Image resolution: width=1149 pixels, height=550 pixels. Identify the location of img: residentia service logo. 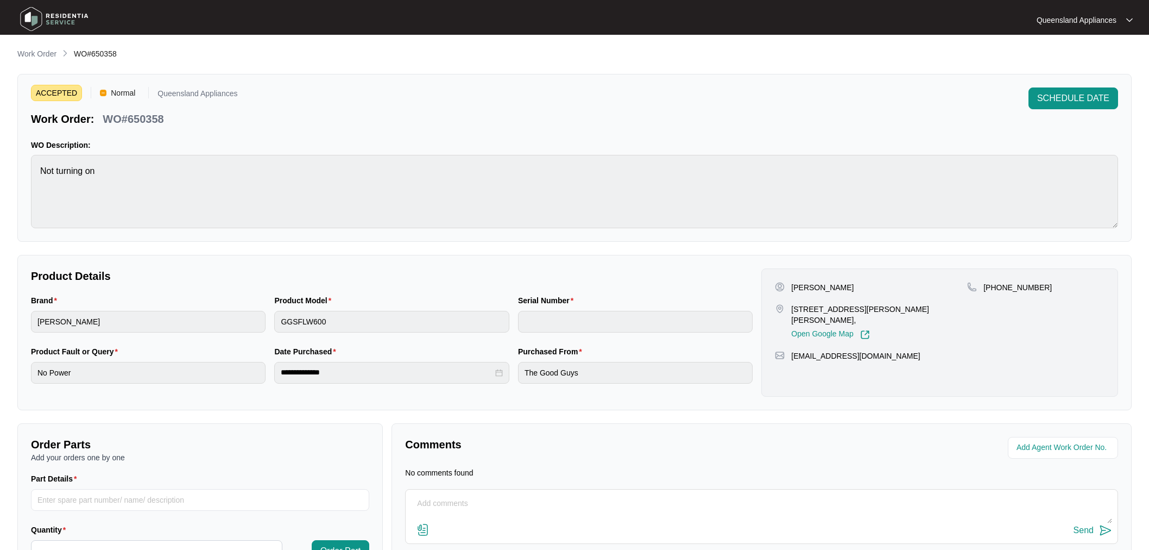
(54, 19).